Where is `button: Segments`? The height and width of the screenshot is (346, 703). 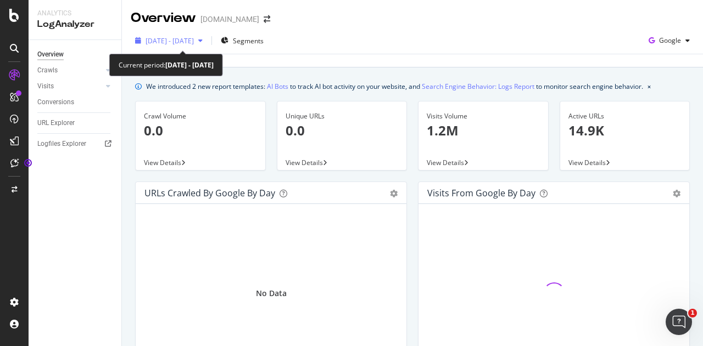
button: Segments is located at coordinates (242, 41).